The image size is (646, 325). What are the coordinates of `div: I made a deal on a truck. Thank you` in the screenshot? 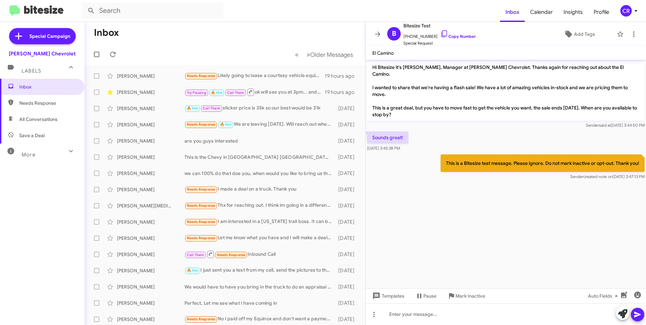 It's located at (260, 189).